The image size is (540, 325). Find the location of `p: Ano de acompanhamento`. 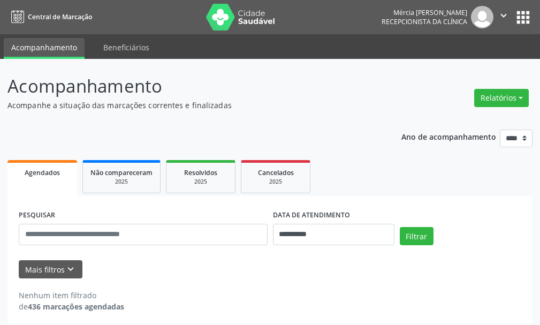

p: Ano de acompanhamento is located at coordinates (448, 136).